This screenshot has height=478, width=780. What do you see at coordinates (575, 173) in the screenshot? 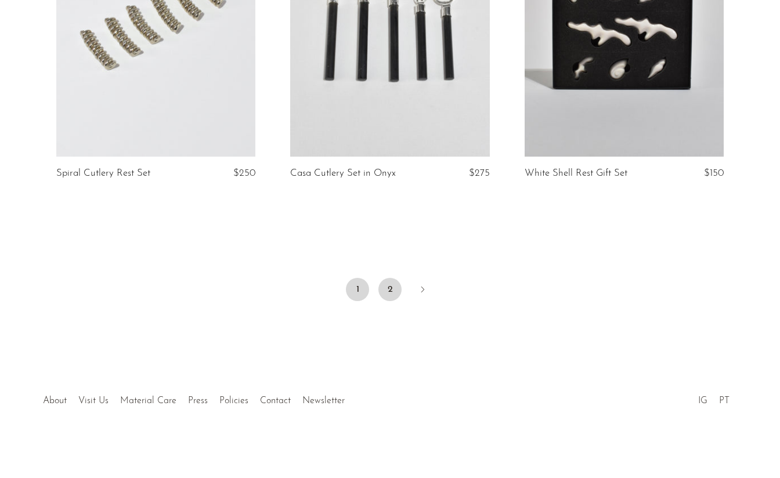
I see `a: White Shell Rest Gift Set` at bounding box center [575, 173].